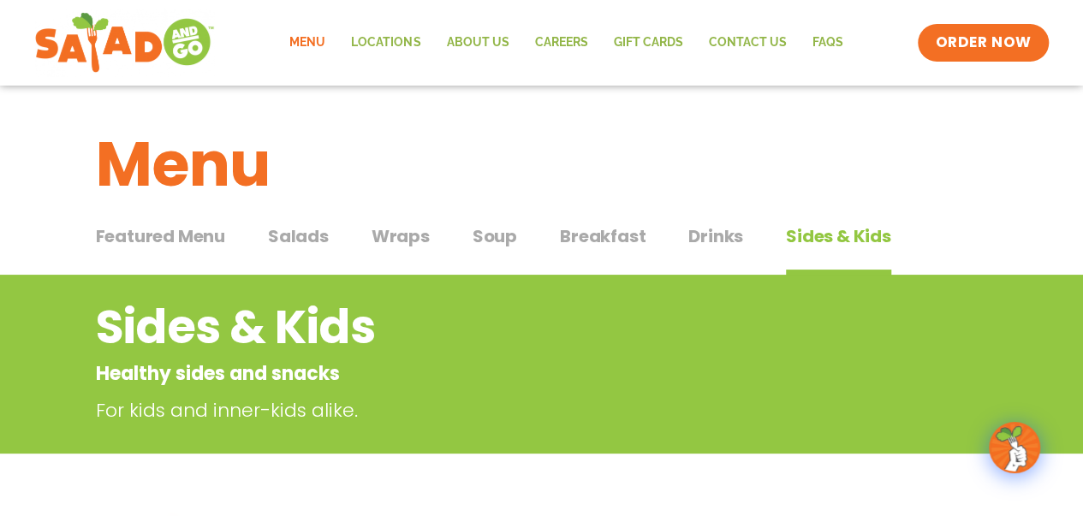  What do you see at coordinates (542, 164) in the screenshot?
I see `h1: Menu` at bounding box center [542, 164].